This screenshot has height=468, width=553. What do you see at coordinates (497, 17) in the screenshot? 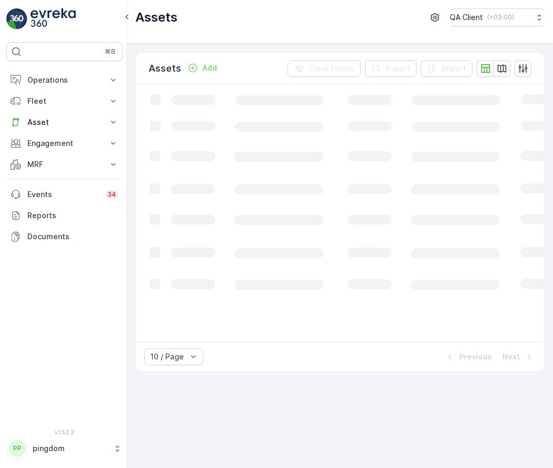
I see `button: QA Client(+03:00)` at bounding box center [497, 17].